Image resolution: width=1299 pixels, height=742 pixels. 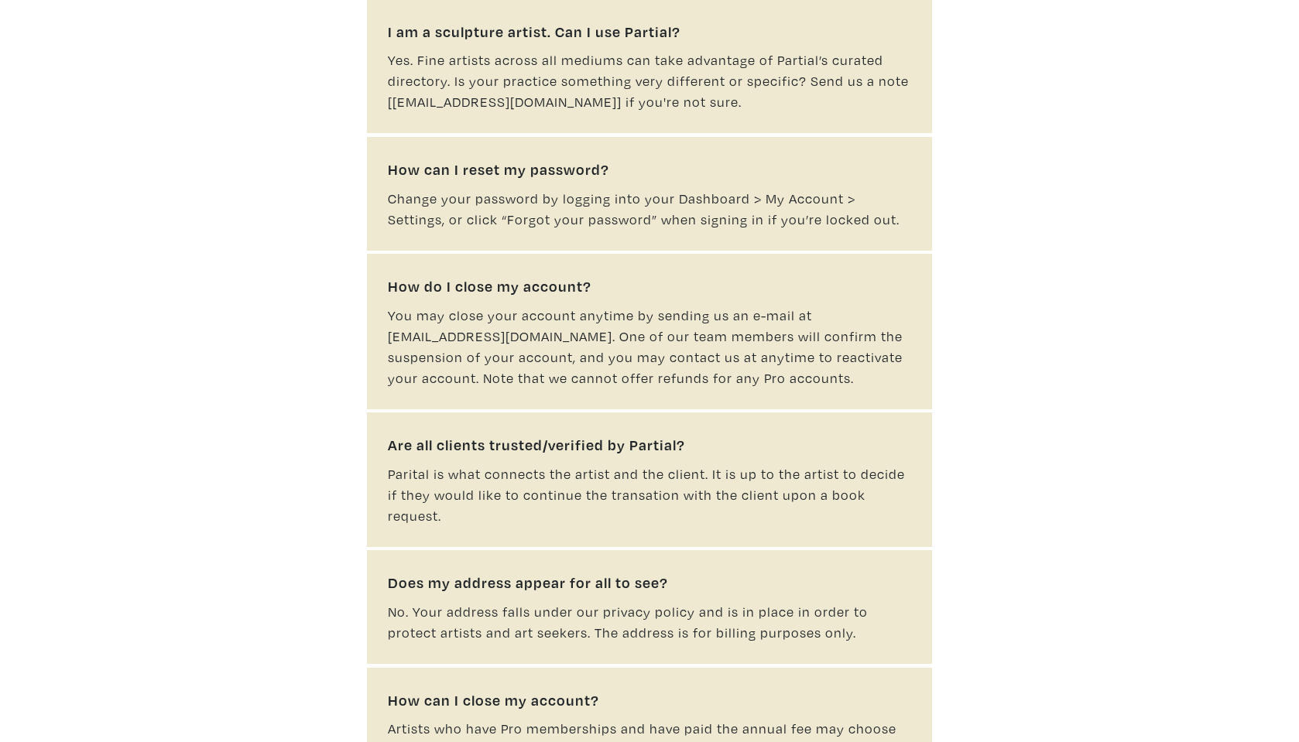 I want to click on b: Are all clients trusted/verified by Partial?, so click(x=649, y=445).